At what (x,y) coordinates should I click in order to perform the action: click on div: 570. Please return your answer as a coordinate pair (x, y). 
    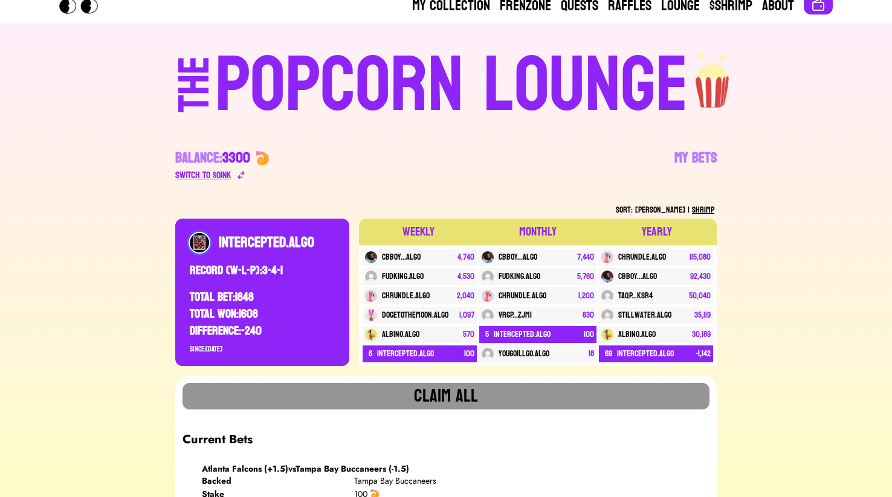
    Looking at the image, I should click on (468, 335).